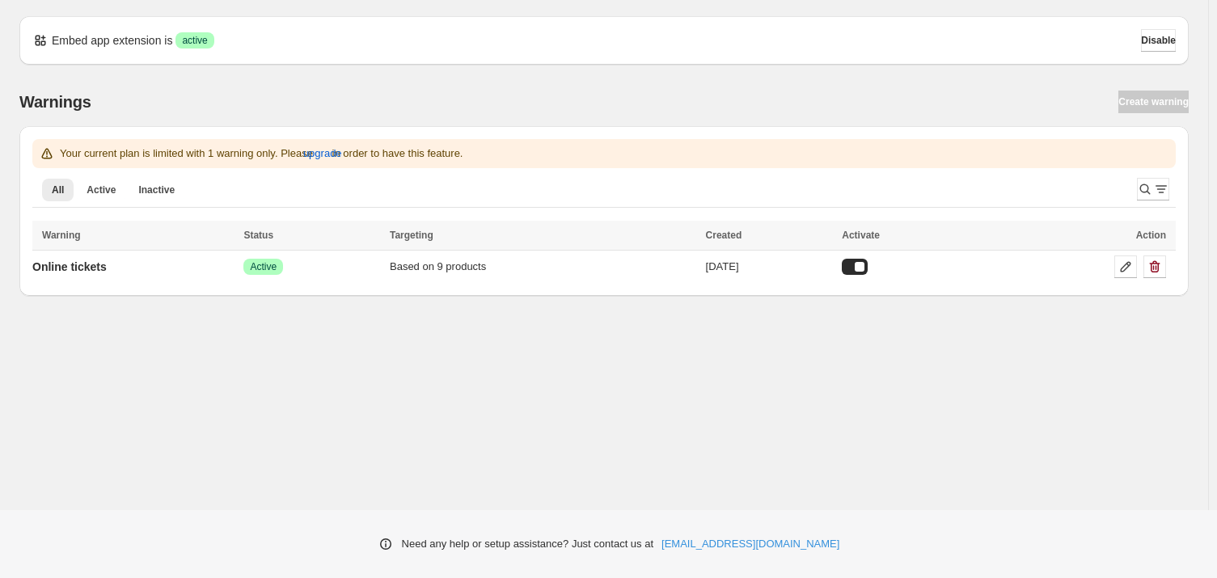 The width and height of the screenshot is (1217, 578). What do you see at coordinates (1150, 235) in the screenshot?
I see `span: Action` at bounding box center [1150, 235].